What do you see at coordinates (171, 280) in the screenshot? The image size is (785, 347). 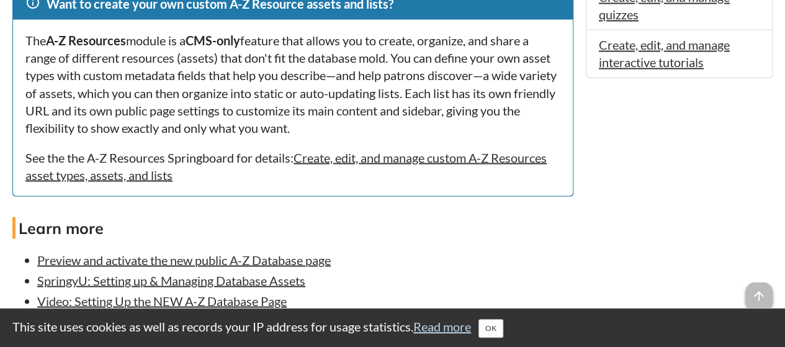 I see `a: SpringyU: Setting up & Managing Database Assets` at bounding box center [171, 280].